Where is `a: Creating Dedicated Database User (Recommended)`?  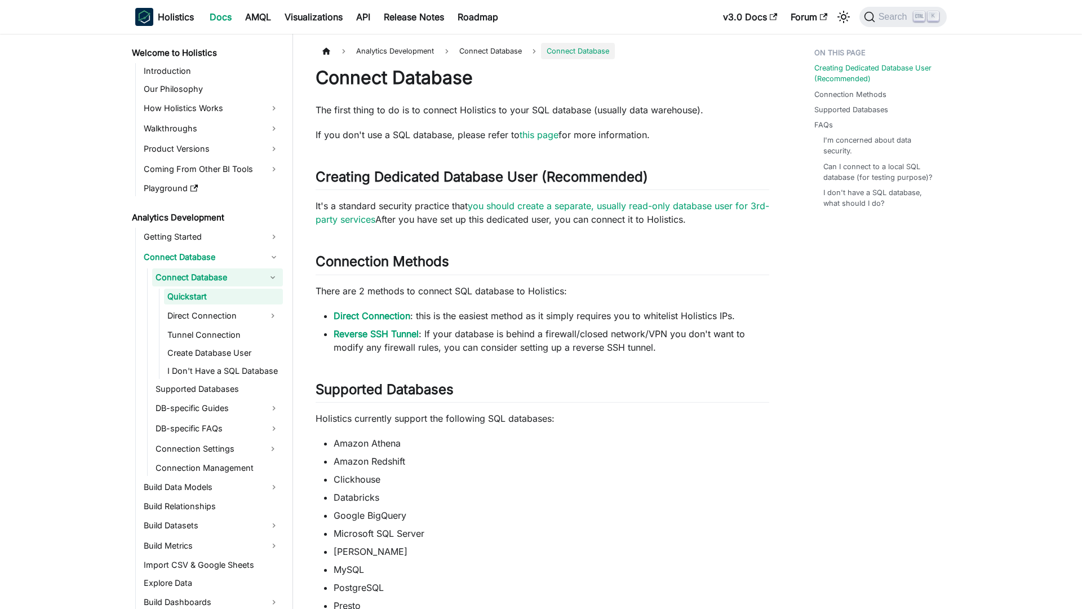 a: Creating Dedicated Database User (Recommended) is located at coordinates (877, 73).